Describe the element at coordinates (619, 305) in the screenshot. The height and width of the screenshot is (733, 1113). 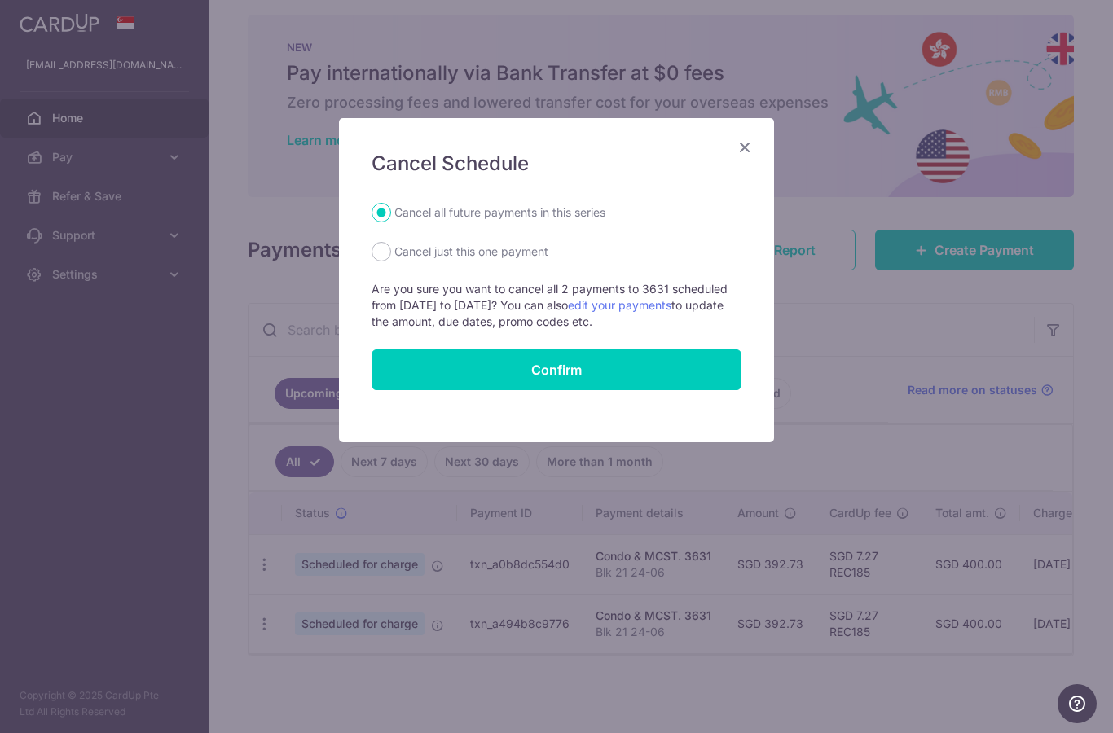
I see `a: edit your payments` at that location.